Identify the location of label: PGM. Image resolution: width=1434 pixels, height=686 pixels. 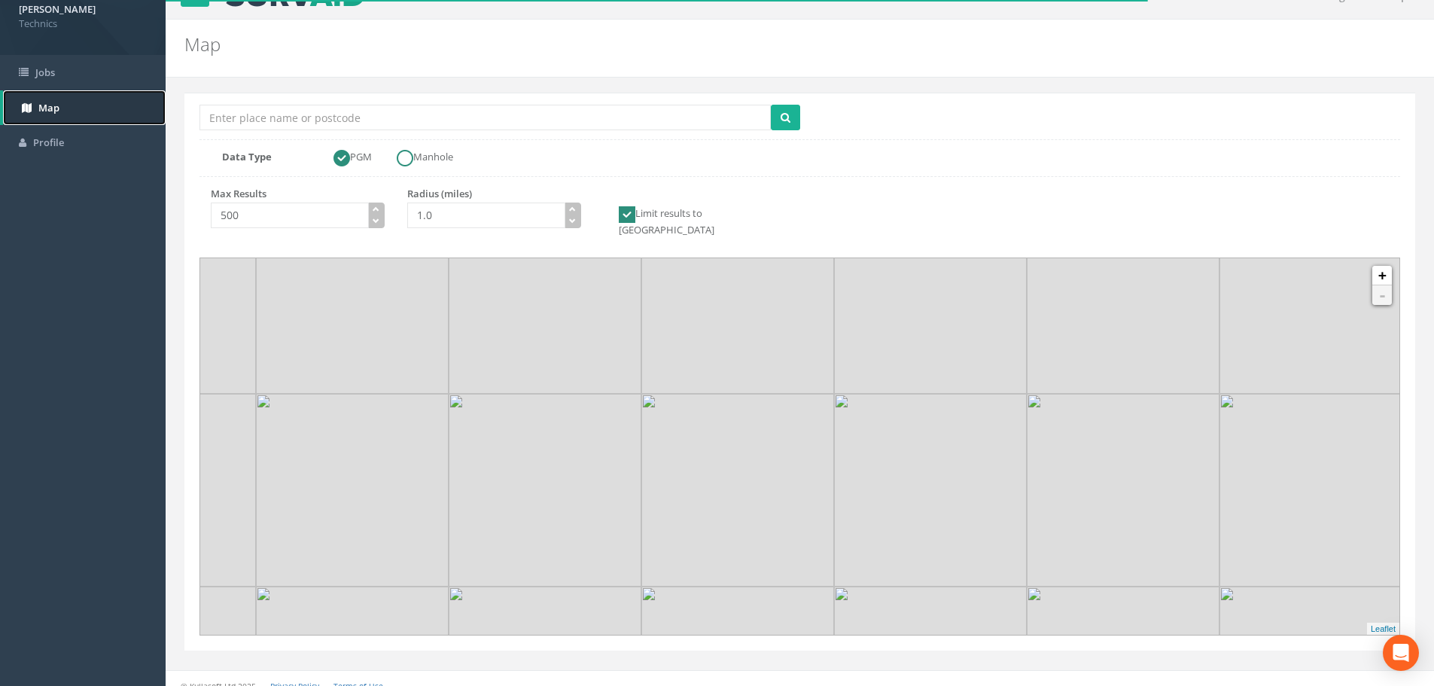
(345, 158).